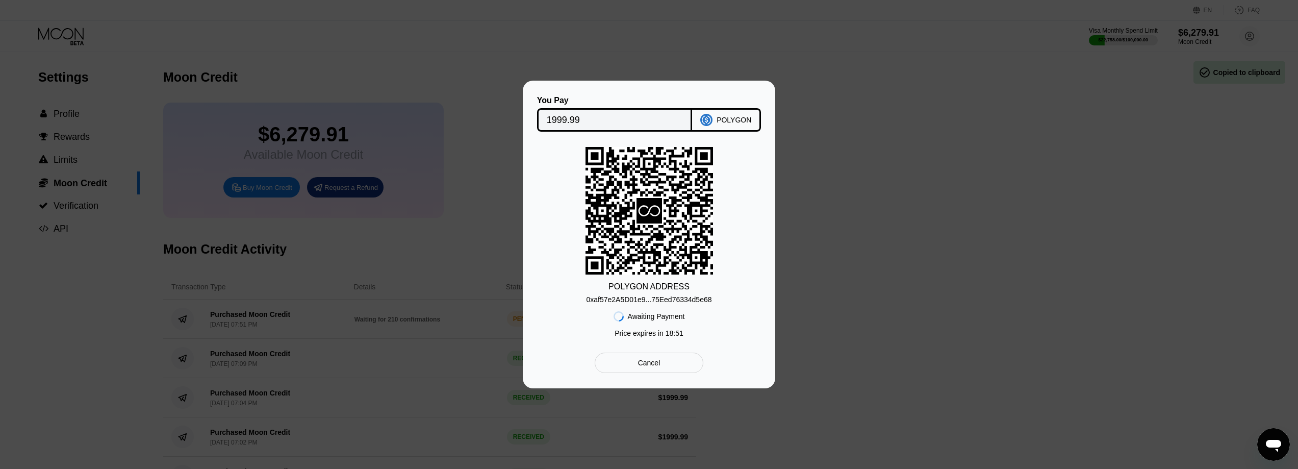  Describe the element at coordinates (656, 316) in the screenshot. I see `div: Awaiting Payment` at that location.